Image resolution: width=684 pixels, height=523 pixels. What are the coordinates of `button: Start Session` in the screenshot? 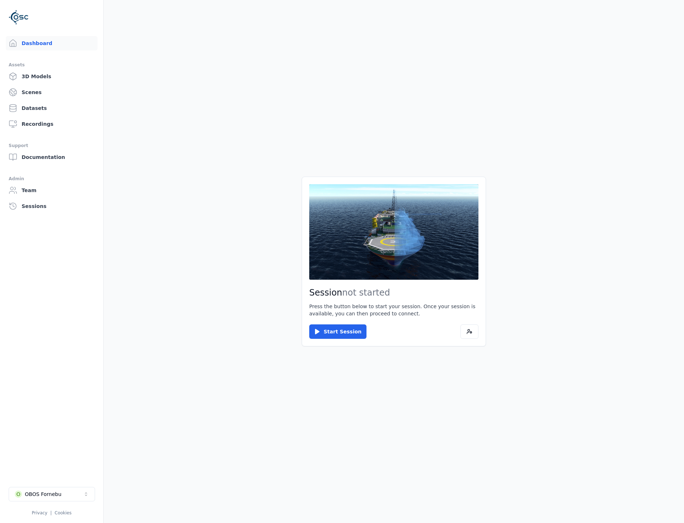 It's located at (338, 331).